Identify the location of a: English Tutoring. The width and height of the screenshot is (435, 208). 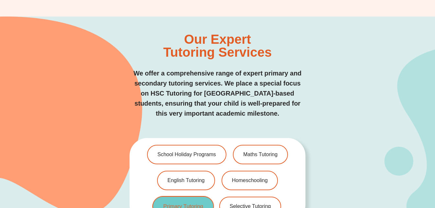
(186, 180).